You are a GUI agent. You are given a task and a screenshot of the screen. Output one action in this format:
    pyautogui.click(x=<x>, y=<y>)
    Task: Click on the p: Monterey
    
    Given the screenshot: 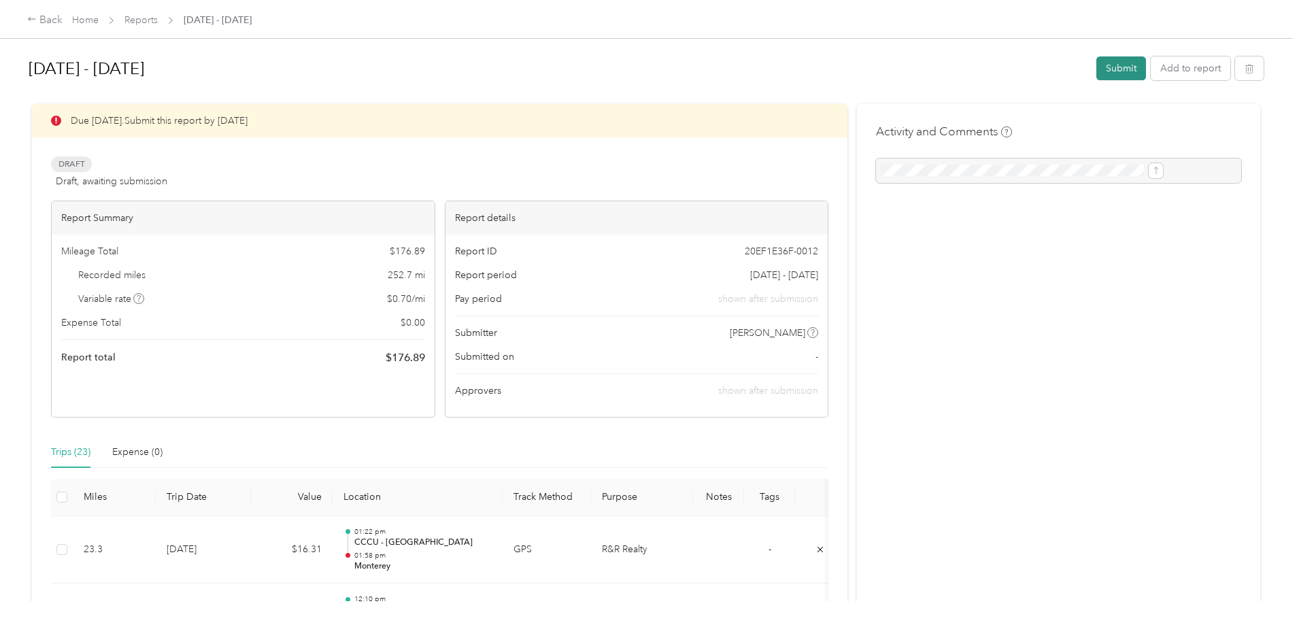 What is the action you would take?
    pyautogui.click(x=423, y=566)
    